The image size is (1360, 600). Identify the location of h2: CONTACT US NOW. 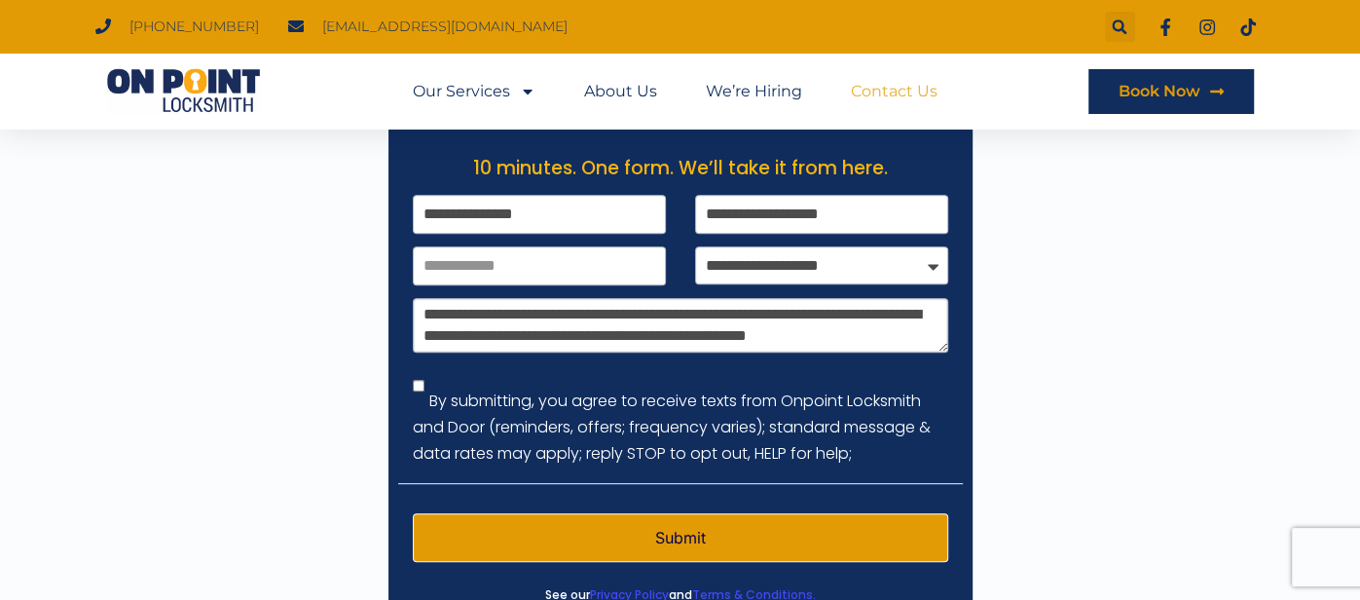
(681, 113).